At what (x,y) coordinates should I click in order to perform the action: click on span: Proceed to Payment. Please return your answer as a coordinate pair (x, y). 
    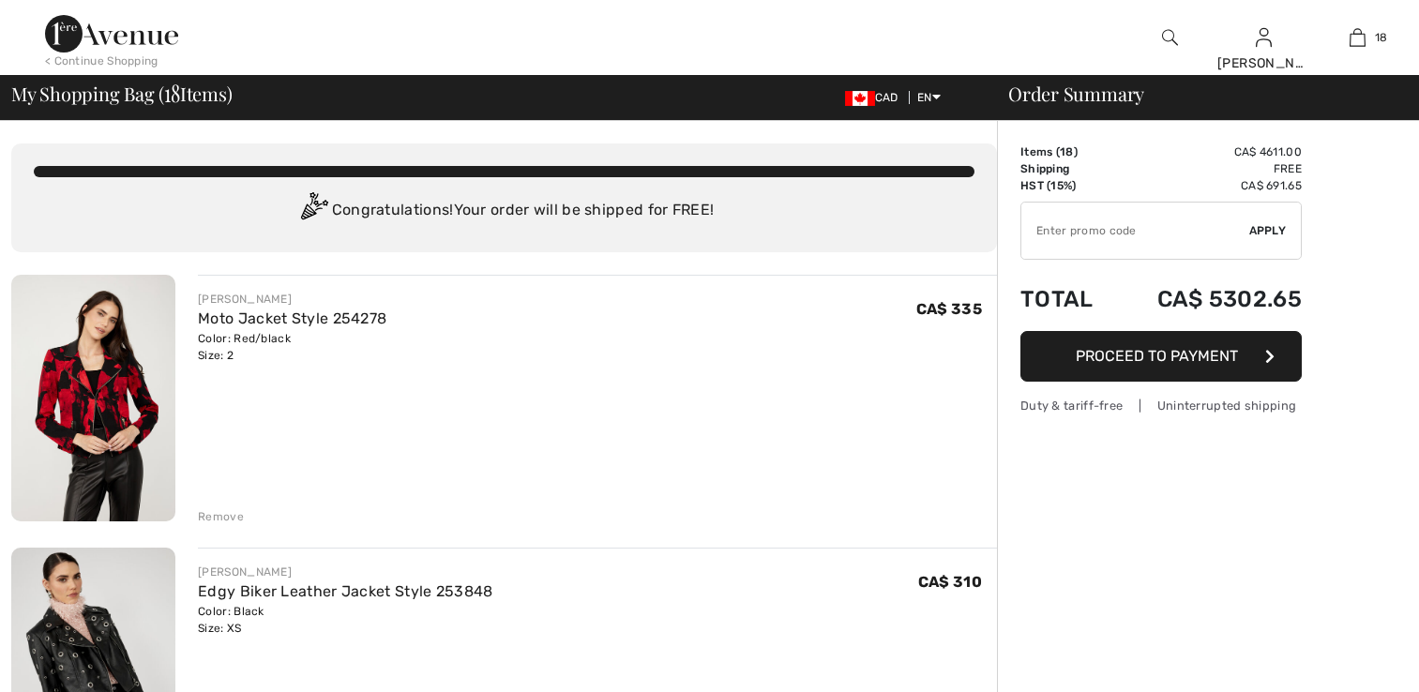
    Looking at the image, I should click on (1157, 355).